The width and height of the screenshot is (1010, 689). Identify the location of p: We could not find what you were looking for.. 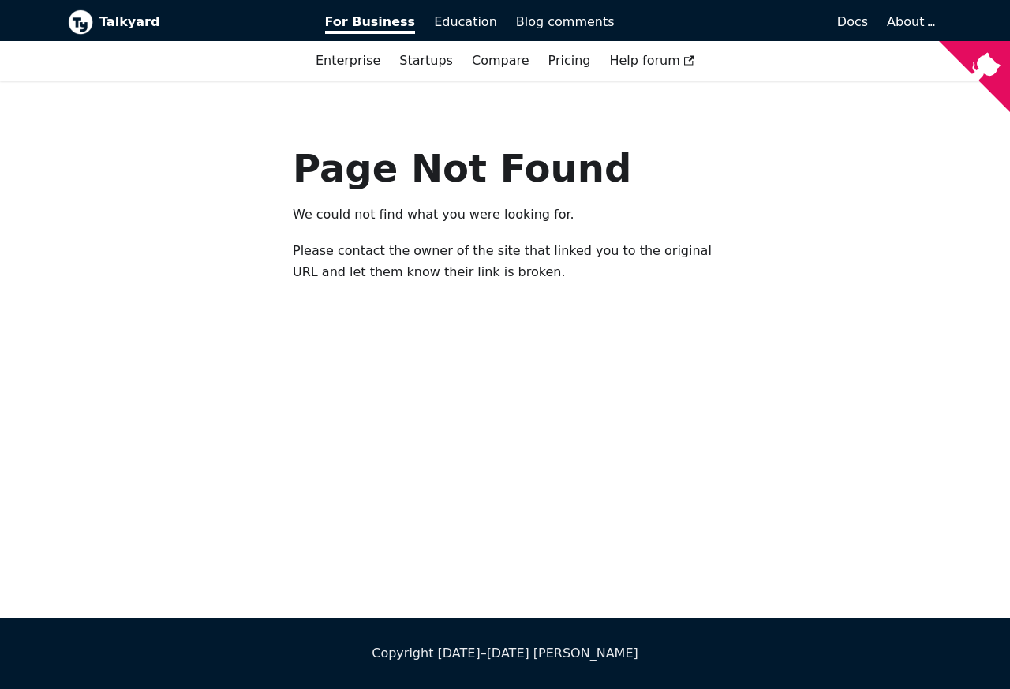
(505, 215).